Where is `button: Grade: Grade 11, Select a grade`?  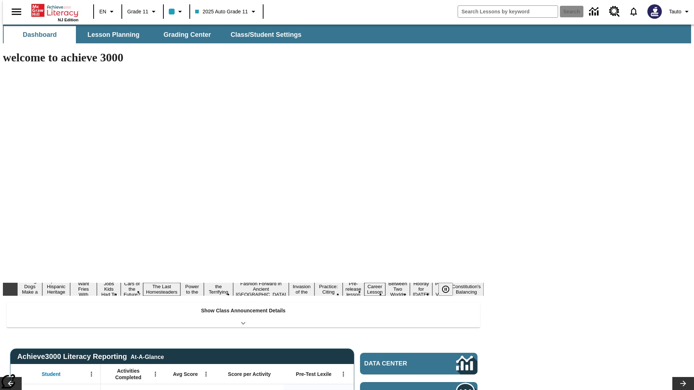
button: Grade: Grade 11, Select a grade is located at coordinates (142, 12).